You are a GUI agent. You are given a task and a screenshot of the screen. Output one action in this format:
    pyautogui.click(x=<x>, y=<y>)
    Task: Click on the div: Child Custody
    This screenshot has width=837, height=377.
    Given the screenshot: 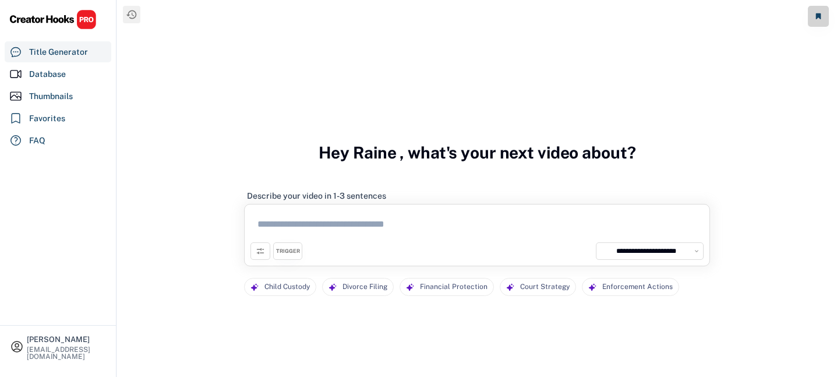 What is the action you would take?
    pyautogui.click(x=287, y=287)
    